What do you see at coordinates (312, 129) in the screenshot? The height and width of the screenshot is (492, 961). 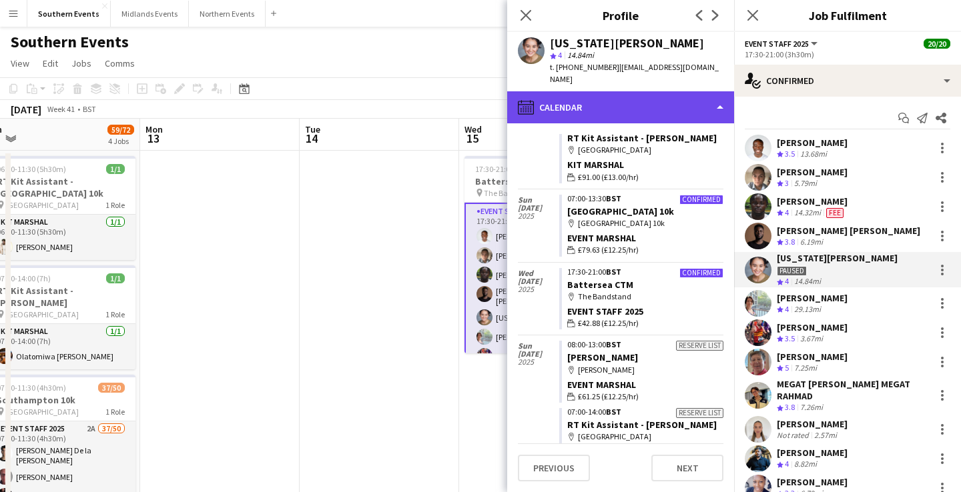 I see `span: Tue` at bounding box center [312, 129].